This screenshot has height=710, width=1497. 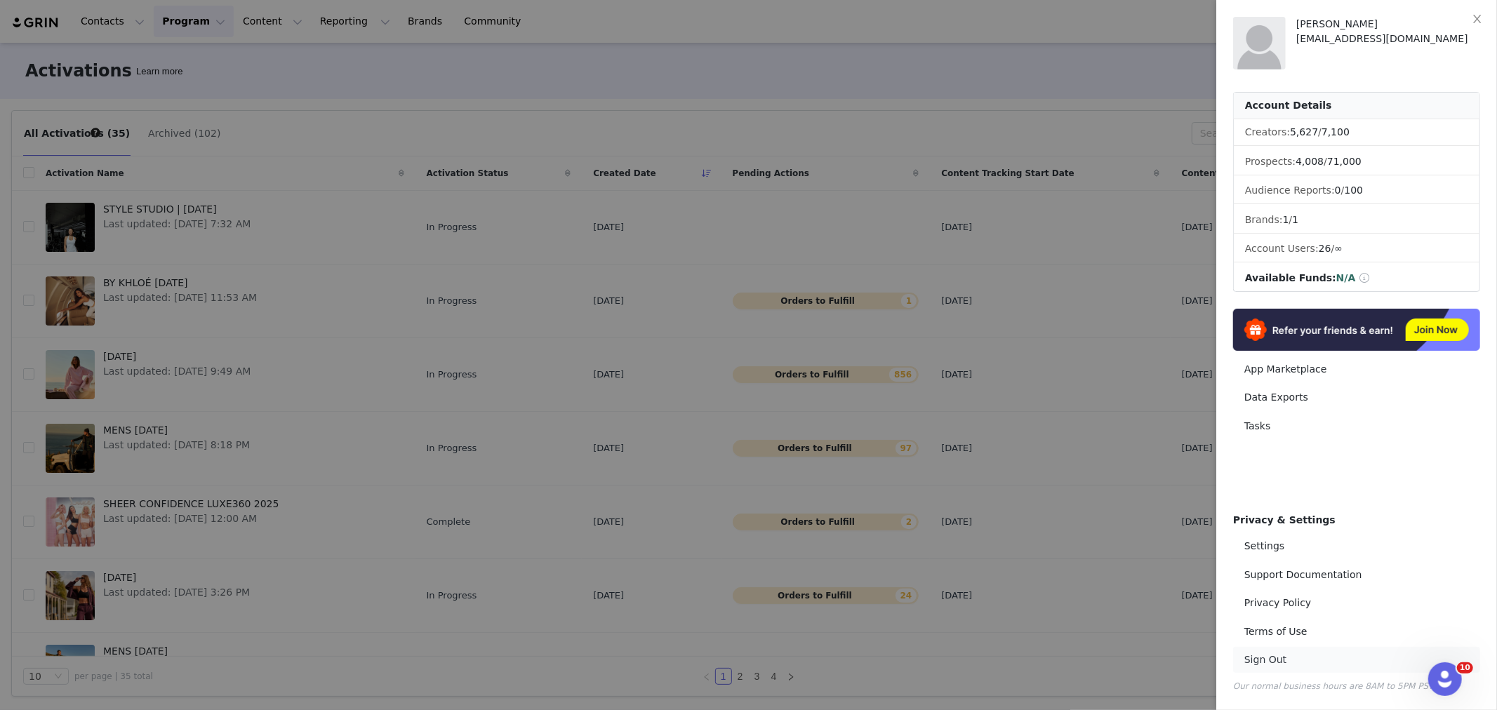 I want to click on span: Privacy & Settings, so click(x=1284, y=520).